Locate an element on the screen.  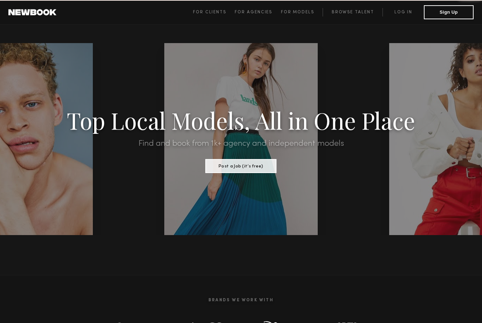
a: Post a Job (it’s free) is located at coordinates (241, 165).